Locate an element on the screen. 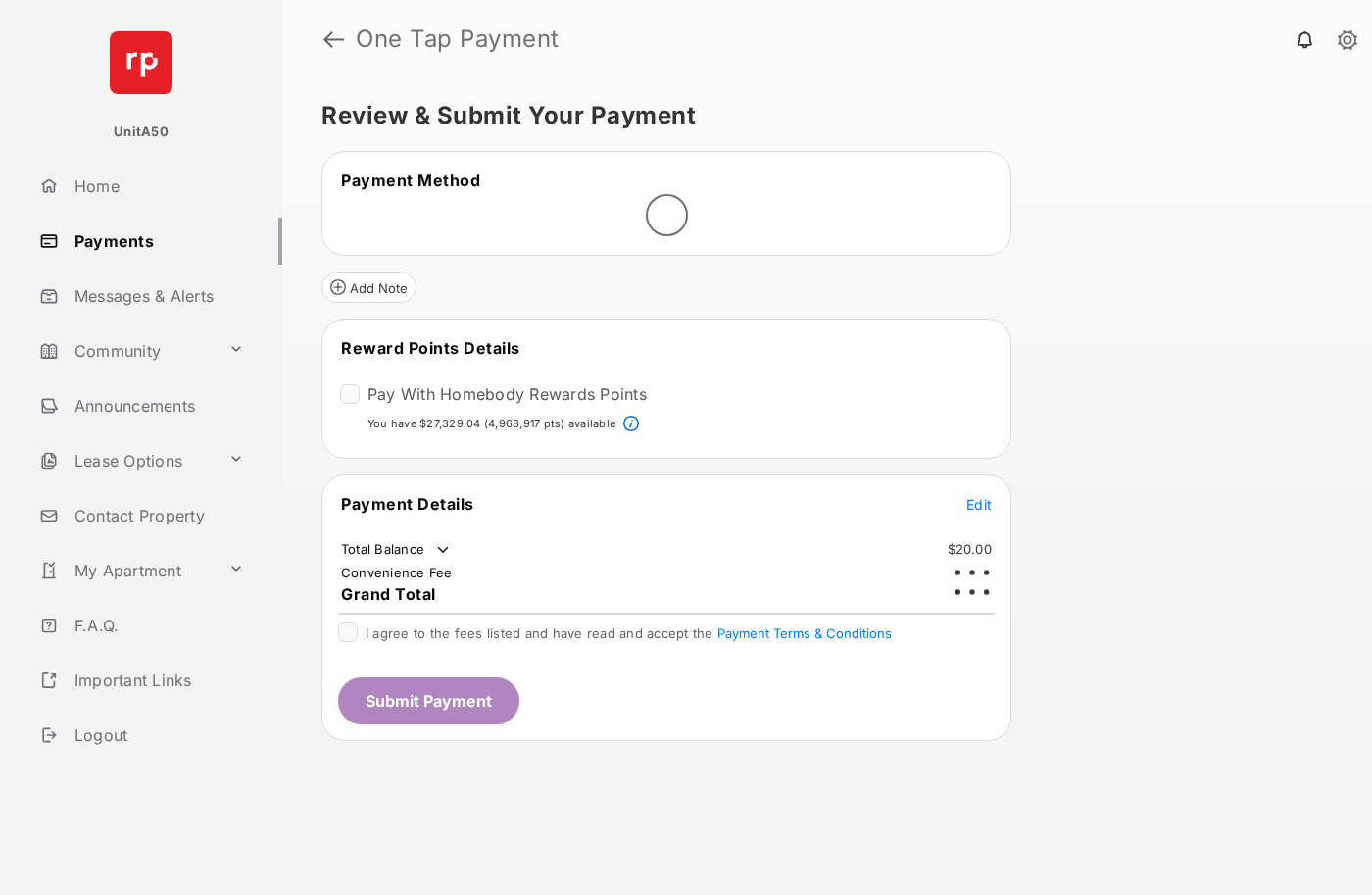 Image resolution: width=1372 pixels, height=895 pixels. td: Total Balance is located at coordinates (396, 550).